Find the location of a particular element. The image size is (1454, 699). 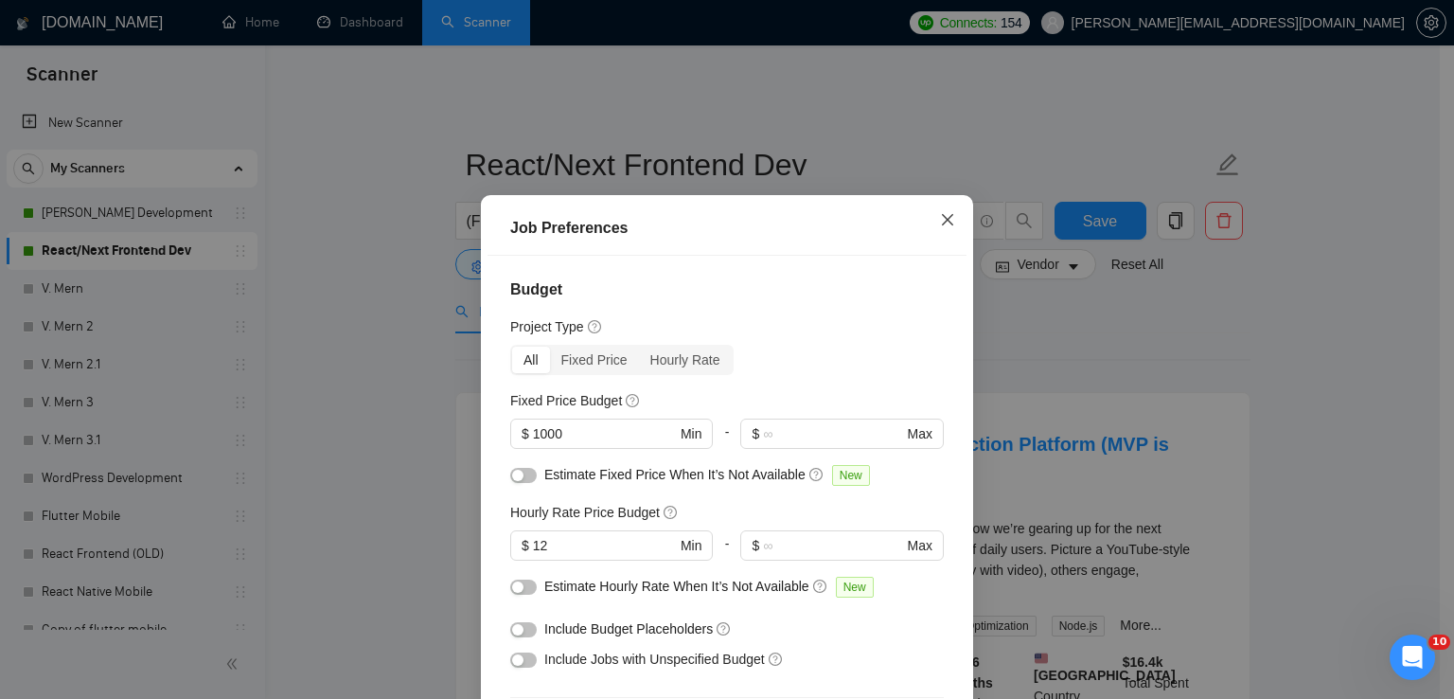

span: 10 is located at coordinates (1439, 642).